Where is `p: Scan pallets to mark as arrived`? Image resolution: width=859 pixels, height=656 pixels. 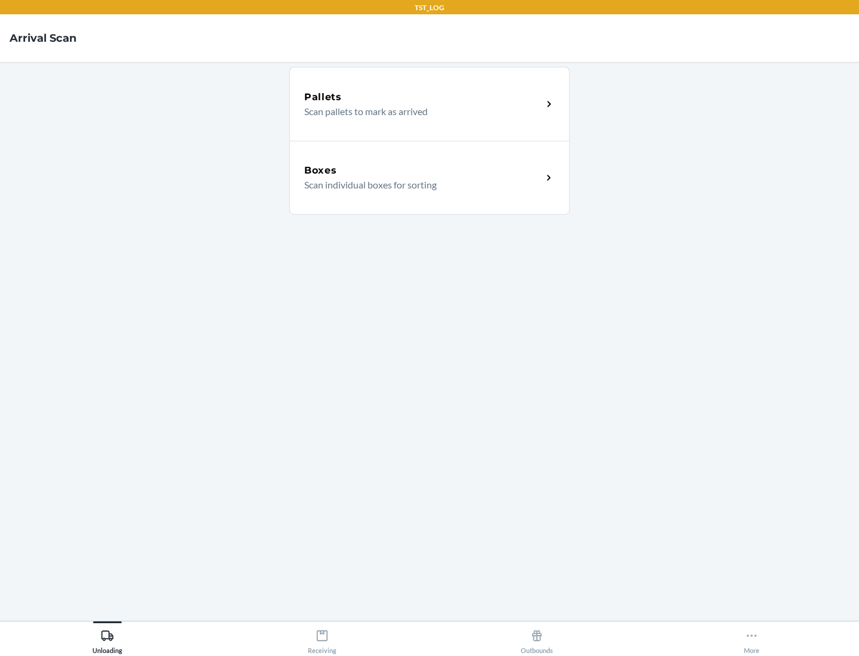 p: Scan pallets to mark as arrived is located at coordinates (418, 112).